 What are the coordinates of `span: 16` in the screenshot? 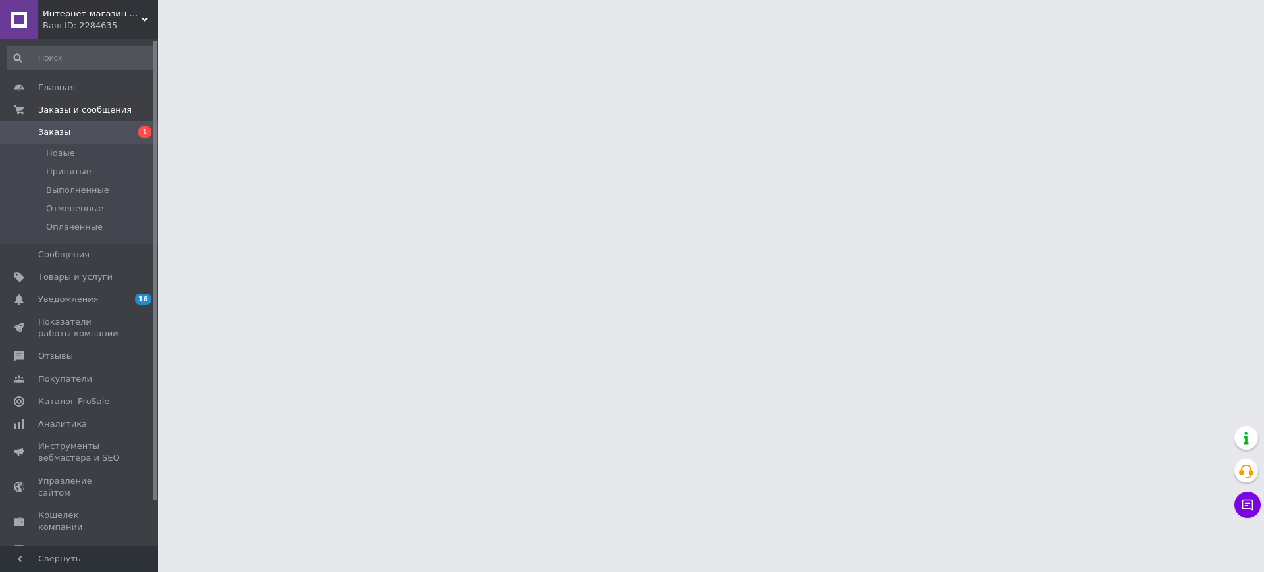 It's located at (143, 299).